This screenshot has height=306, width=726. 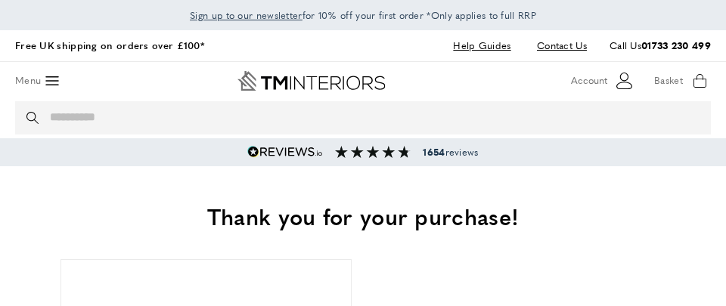 What do you see at coordinates (589, 80) in the screenshot?
I see `span: Account` at bounding box center [589, 80].